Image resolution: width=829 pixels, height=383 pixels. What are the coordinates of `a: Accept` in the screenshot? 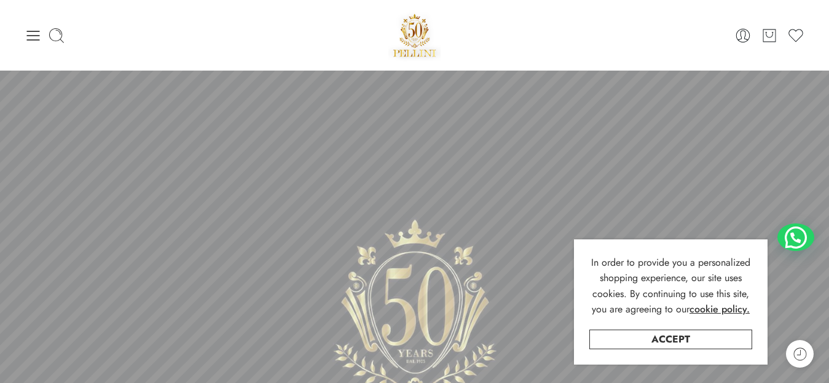 It's located at (670, 340).